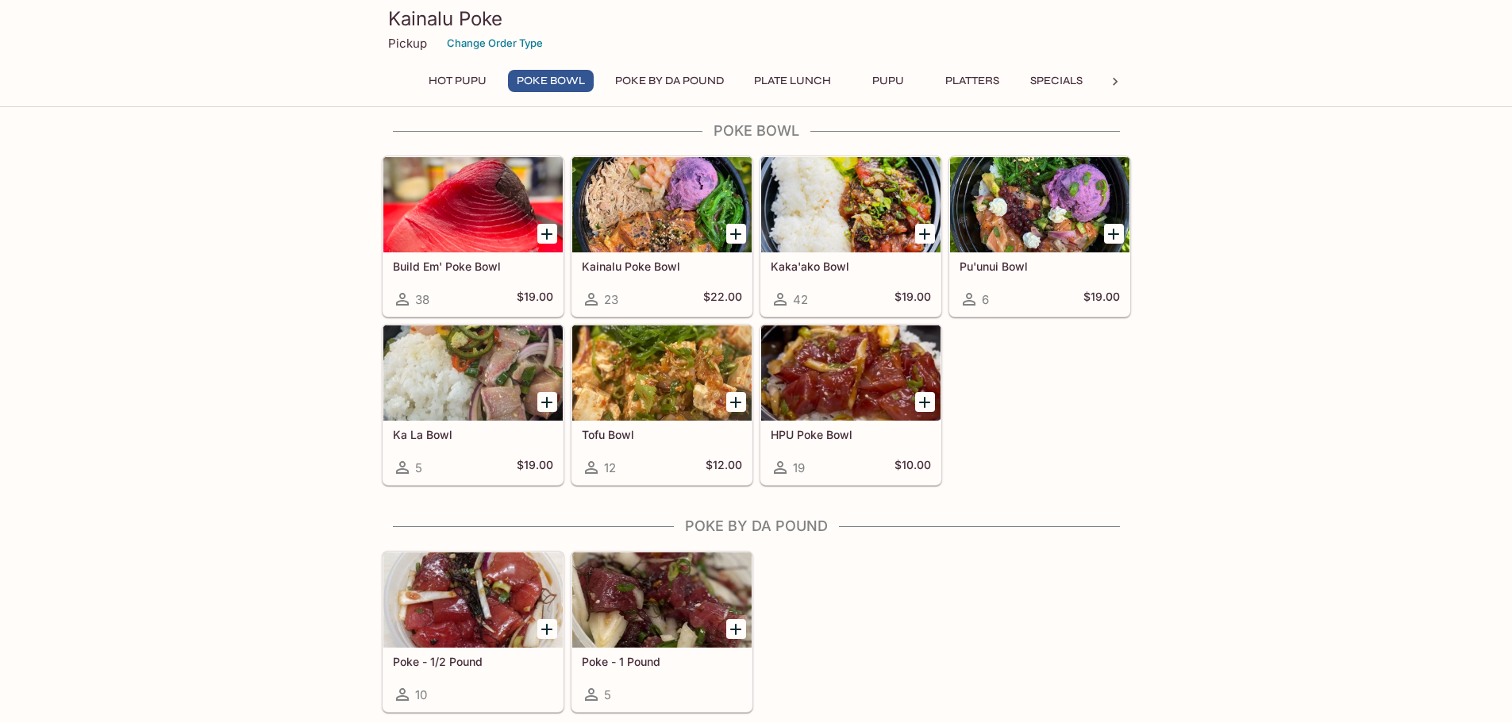 This screenshot has width=1512, height=723. Describe the element at coordinates (736, 233) in the screenshot. I see `button: Add Kainalu Poke Bowl` at that location.